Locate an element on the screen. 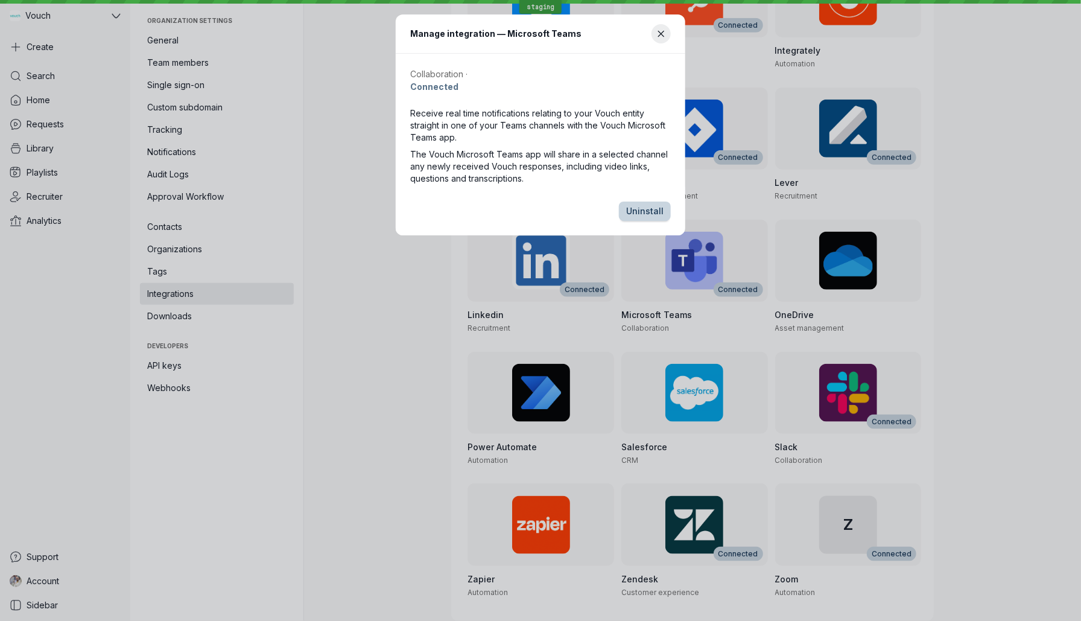  button: Close modal is located at coordinates (661, 34).